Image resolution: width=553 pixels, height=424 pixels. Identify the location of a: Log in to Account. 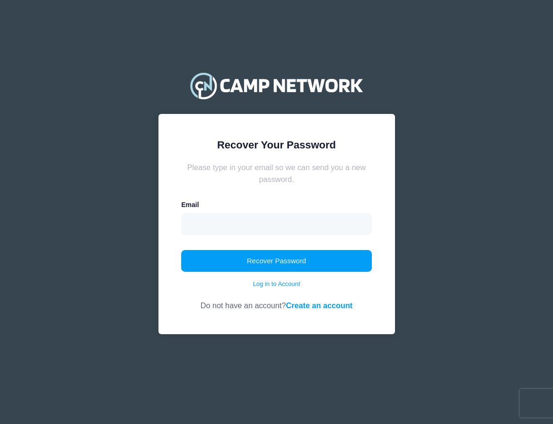
(277, 284).